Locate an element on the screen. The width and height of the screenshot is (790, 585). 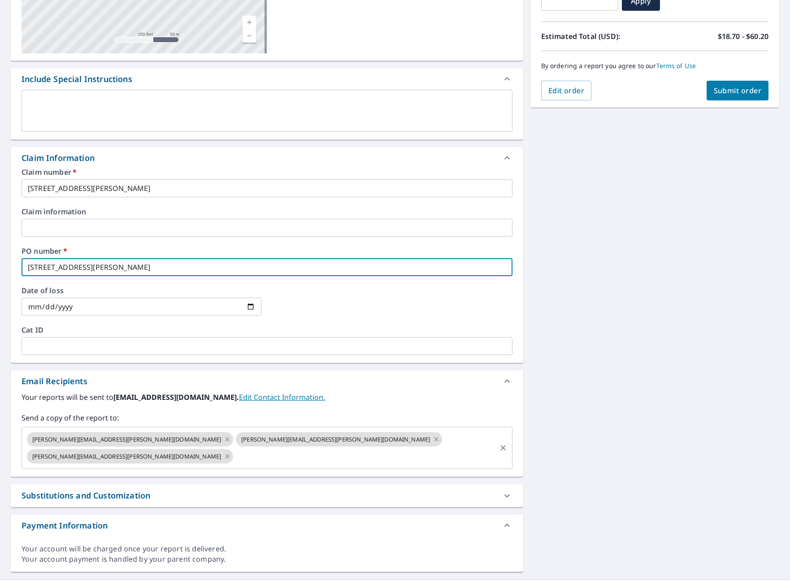
div: Your account will be charged once your report is delivered. is located at coordinates (267, 549).